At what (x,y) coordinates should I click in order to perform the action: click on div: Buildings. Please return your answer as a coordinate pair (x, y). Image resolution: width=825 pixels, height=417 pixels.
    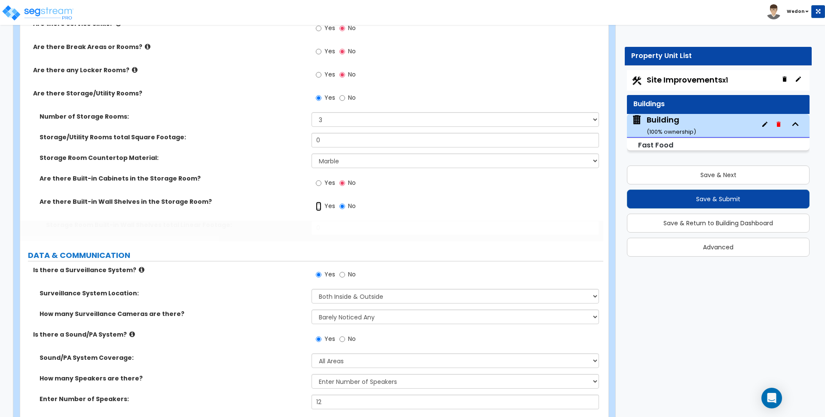
    Looking at the image, I should click on (718, 104).